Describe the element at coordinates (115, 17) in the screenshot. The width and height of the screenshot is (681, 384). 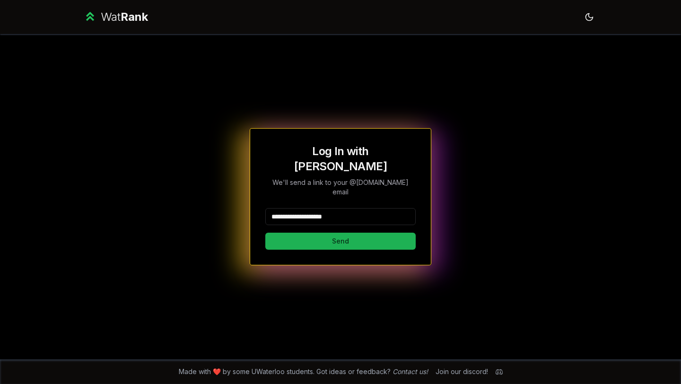
I see `a: WatRank` at that location.